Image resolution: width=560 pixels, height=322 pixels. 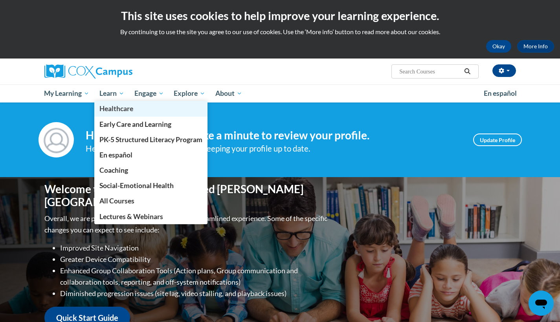 I want to click on a: Engage, so click(x=149, y=94).